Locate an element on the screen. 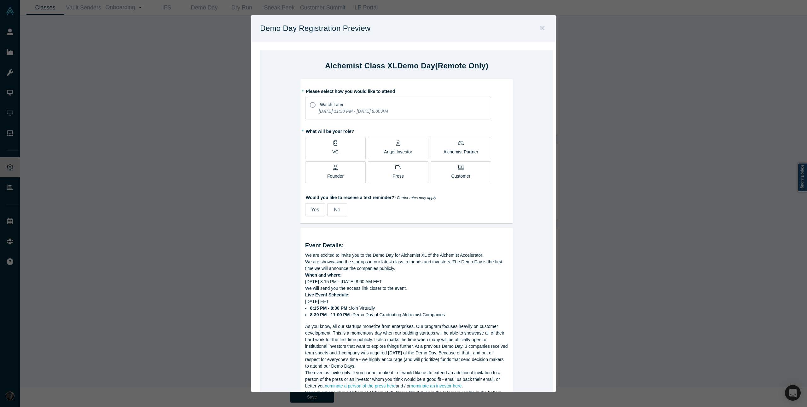 The height and width of the screenshot is (407, 807). strong: 8:15 PM - 8:30 PM : is located at coordinates (330, 308).